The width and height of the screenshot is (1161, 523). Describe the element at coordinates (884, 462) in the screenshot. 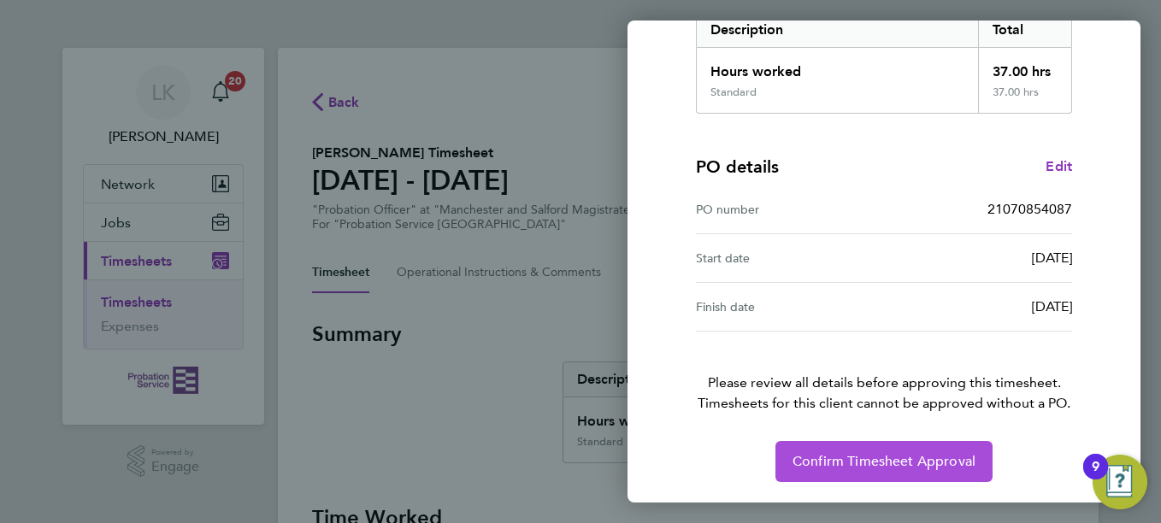

I see `button: Confirm Timesheet Approval` at that location.